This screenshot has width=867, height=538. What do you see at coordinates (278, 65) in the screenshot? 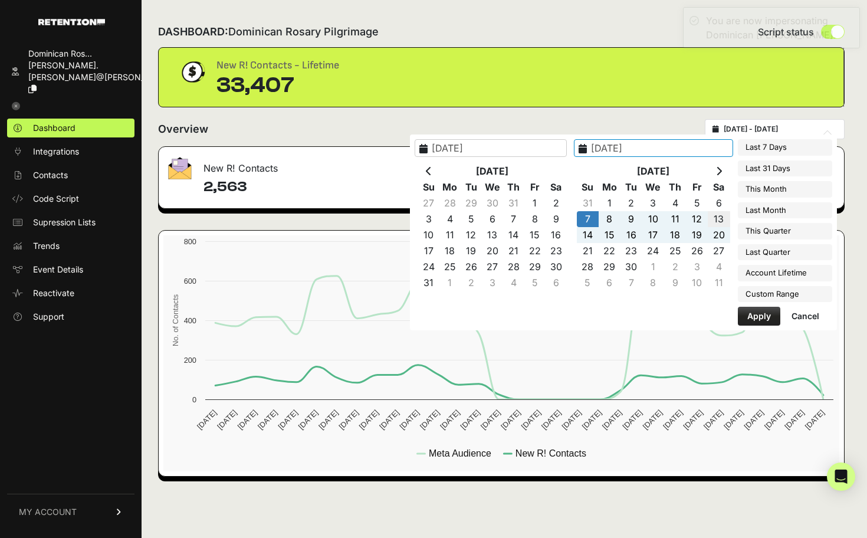
I see `div: New R! Contacts - Lifetime` at bounding box center [278, 65].